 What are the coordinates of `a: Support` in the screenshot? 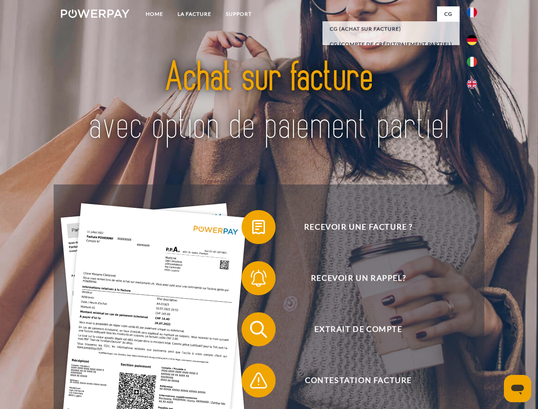 It's located at (239, 14).